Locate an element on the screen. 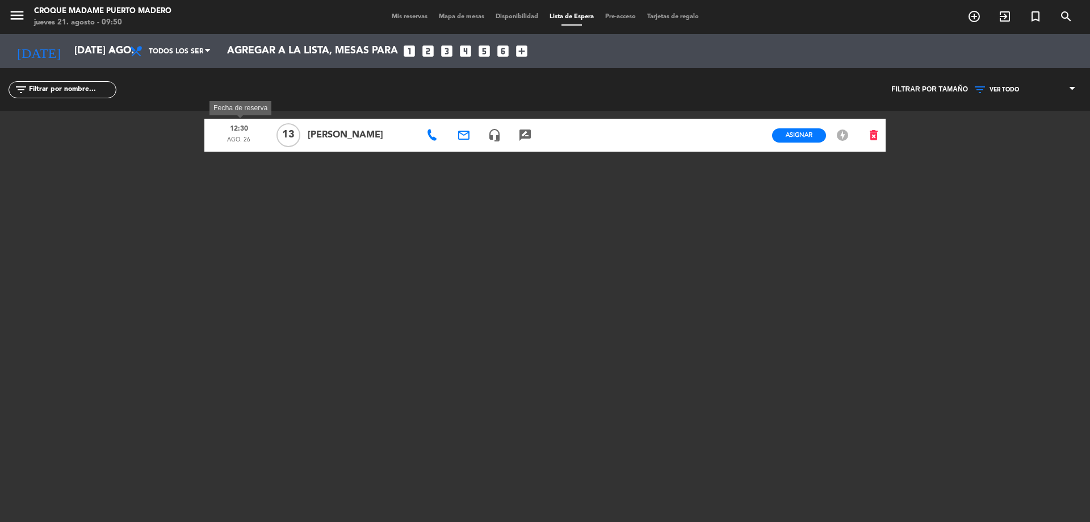 This screenshot has height=522, width=1090. span: Mis reservas is located at coordinates (409, 16).